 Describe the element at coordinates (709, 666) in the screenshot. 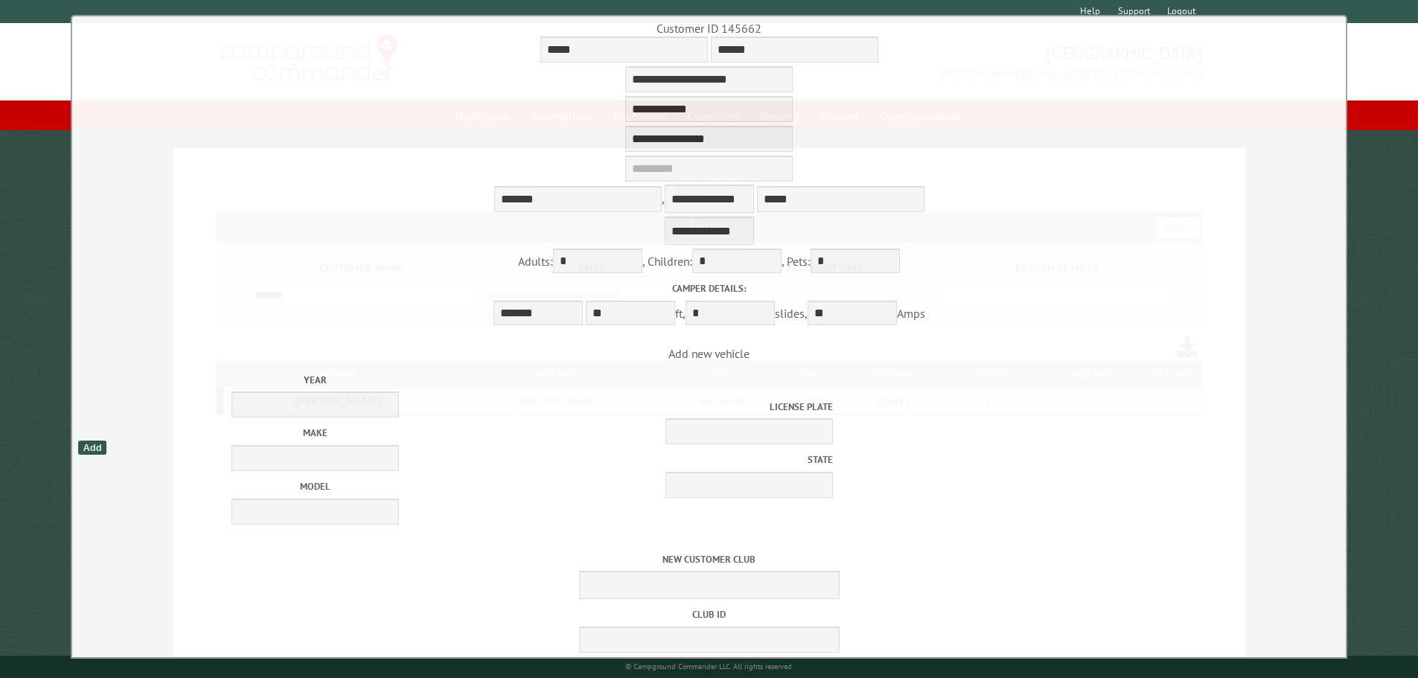

I see `small: © Campground Commander LLC. All rights reserved.` at that location.